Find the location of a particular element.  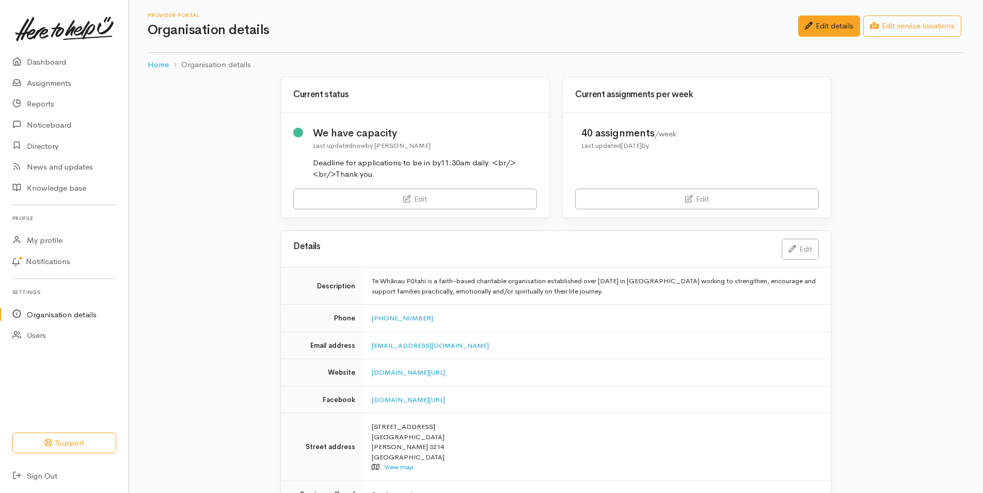

div: We have capacity is located at coordinates (425, 133).